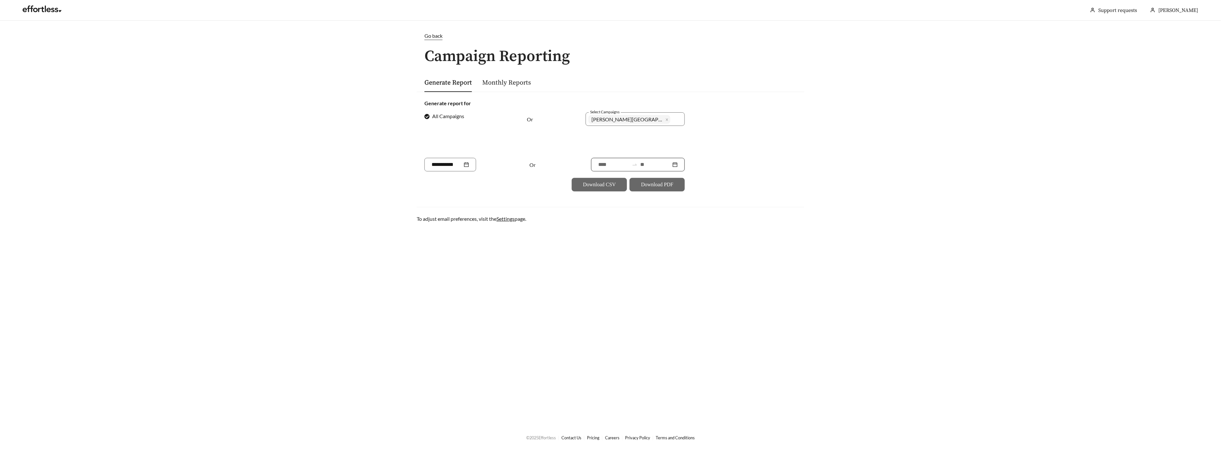 The height and width of the screenshot is (449, 1221). What do you see at coordinates (635, 165) in the screenshot?
I see `span: swap-right` at bounding box center [635, 165].